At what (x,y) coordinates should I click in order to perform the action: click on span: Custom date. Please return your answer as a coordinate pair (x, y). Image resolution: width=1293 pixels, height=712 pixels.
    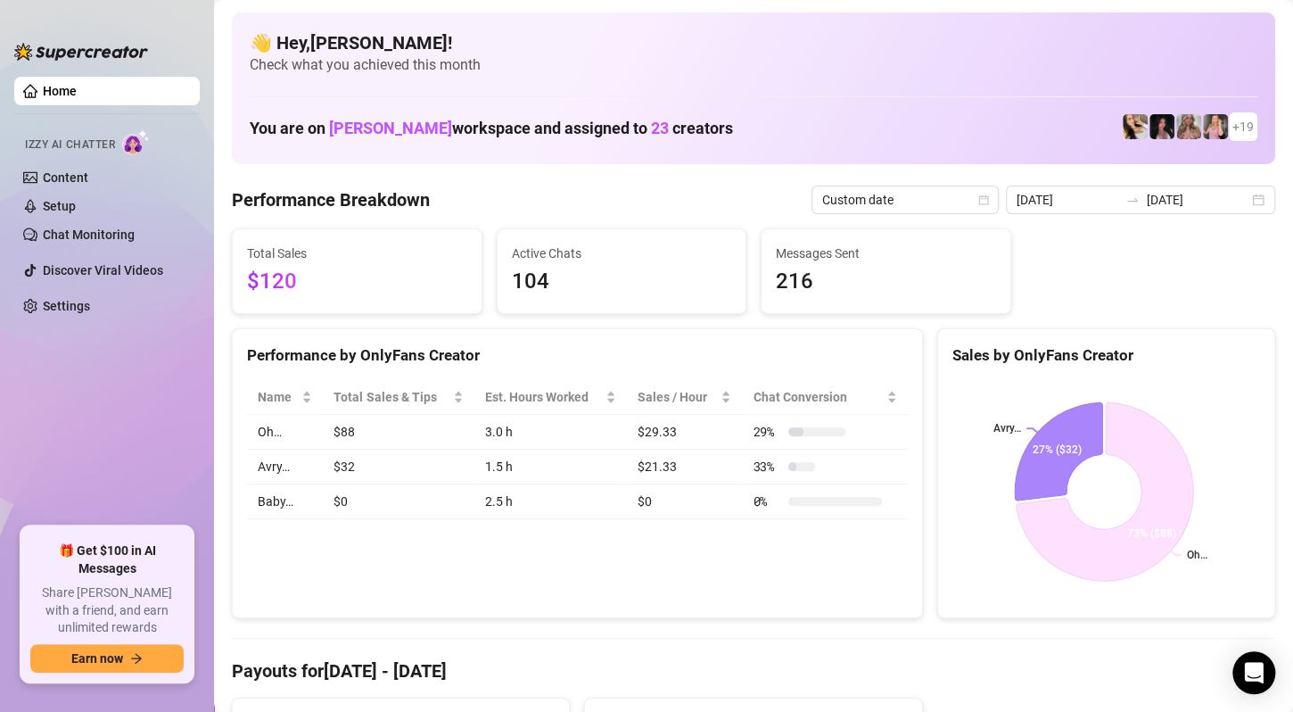
    Looking at the image, I should click on (905, 200).